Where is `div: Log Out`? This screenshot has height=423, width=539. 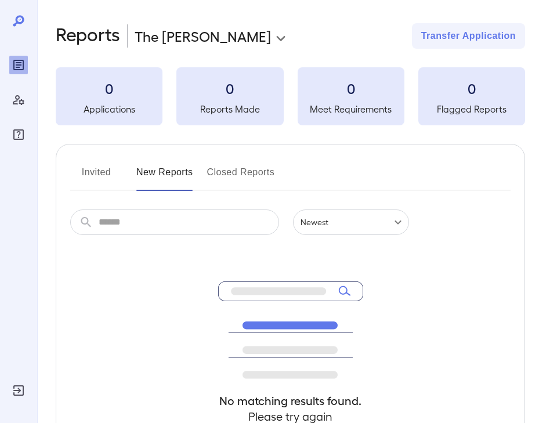
div: Log Out is located at coordinates (19, 391).